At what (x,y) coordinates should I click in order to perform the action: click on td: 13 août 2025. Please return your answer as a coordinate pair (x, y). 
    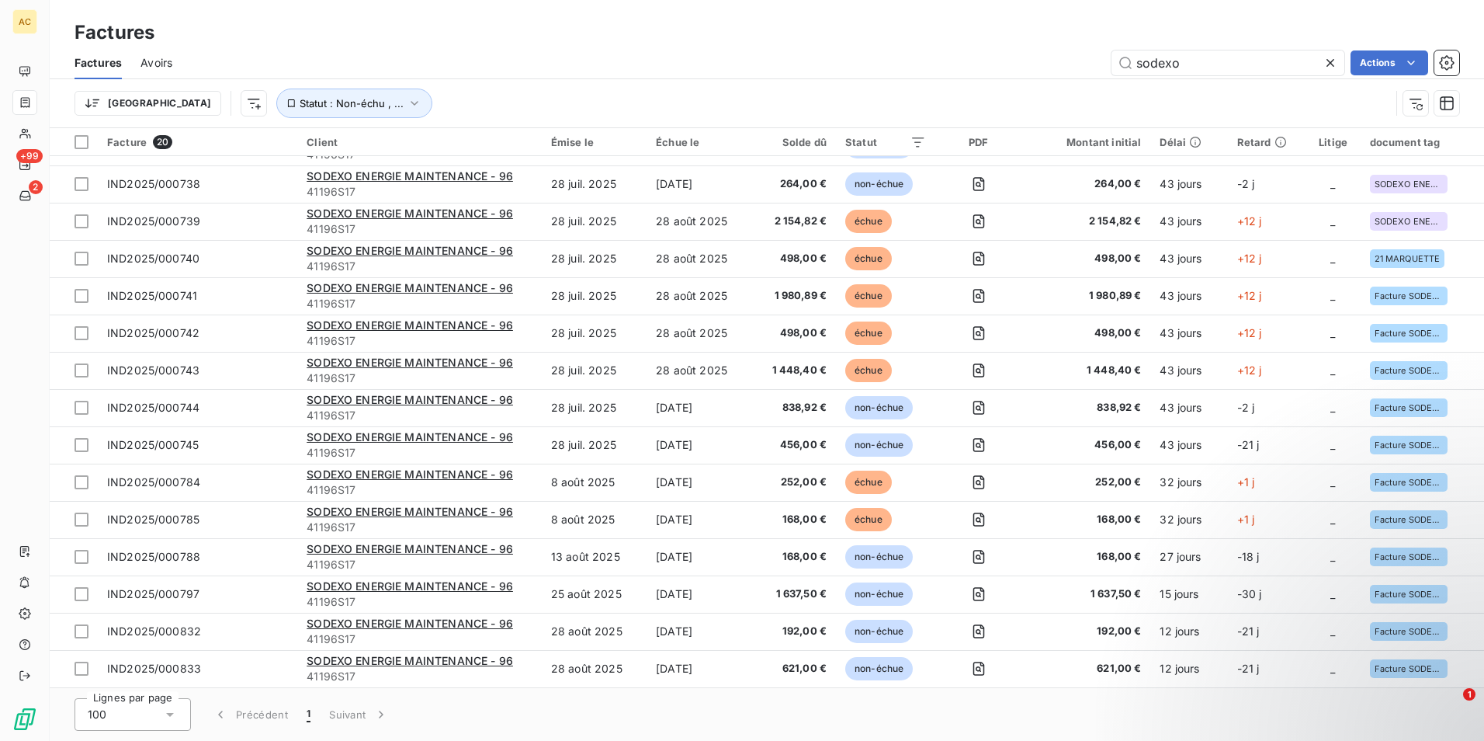
    Looking at the image, I should click on (594, 557).